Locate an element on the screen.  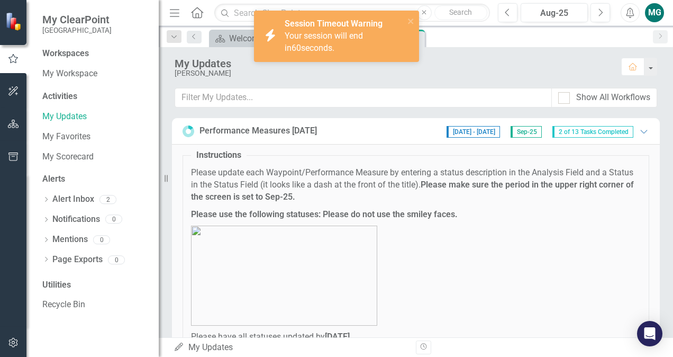
div: Alerts is located at coordinates (95, 179).